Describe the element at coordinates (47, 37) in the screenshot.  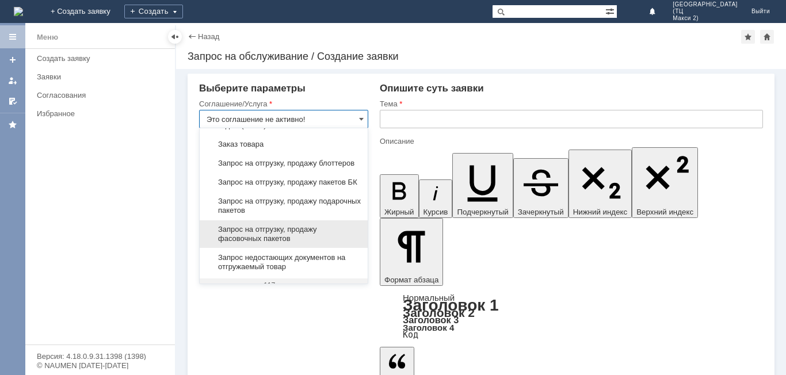
I see `div: Меню` at that location.